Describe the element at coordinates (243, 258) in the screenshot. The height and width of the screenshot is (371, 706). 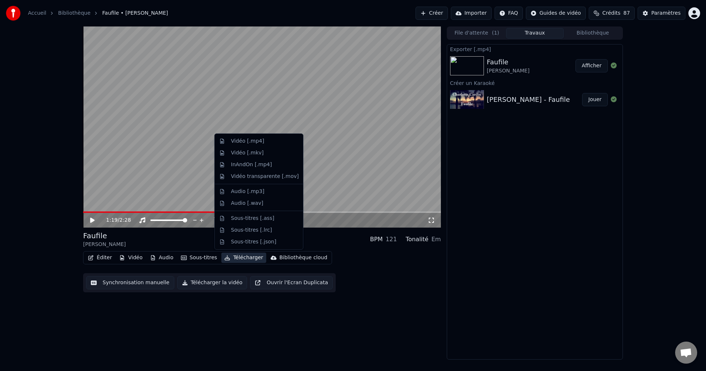
I see `button: Télécharger` at that location.